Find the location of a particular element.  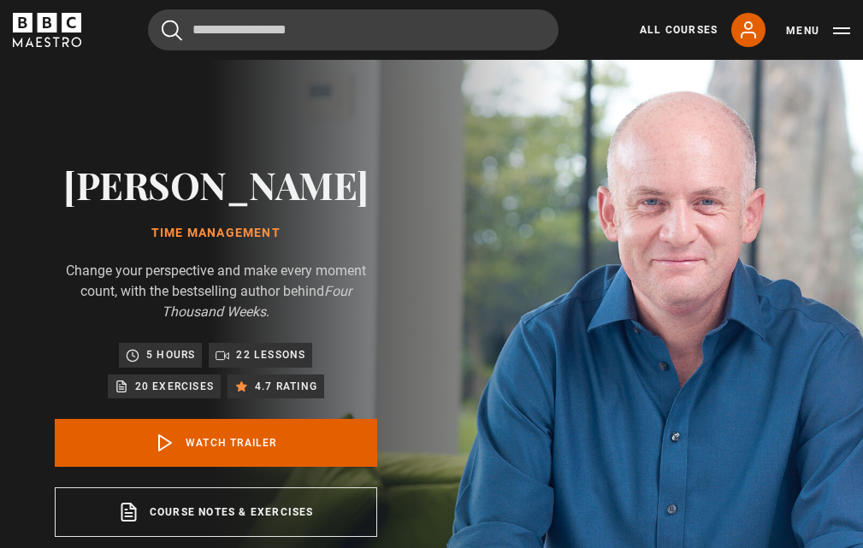

svg: BBC Maestro is located at coordinates (47, 30).